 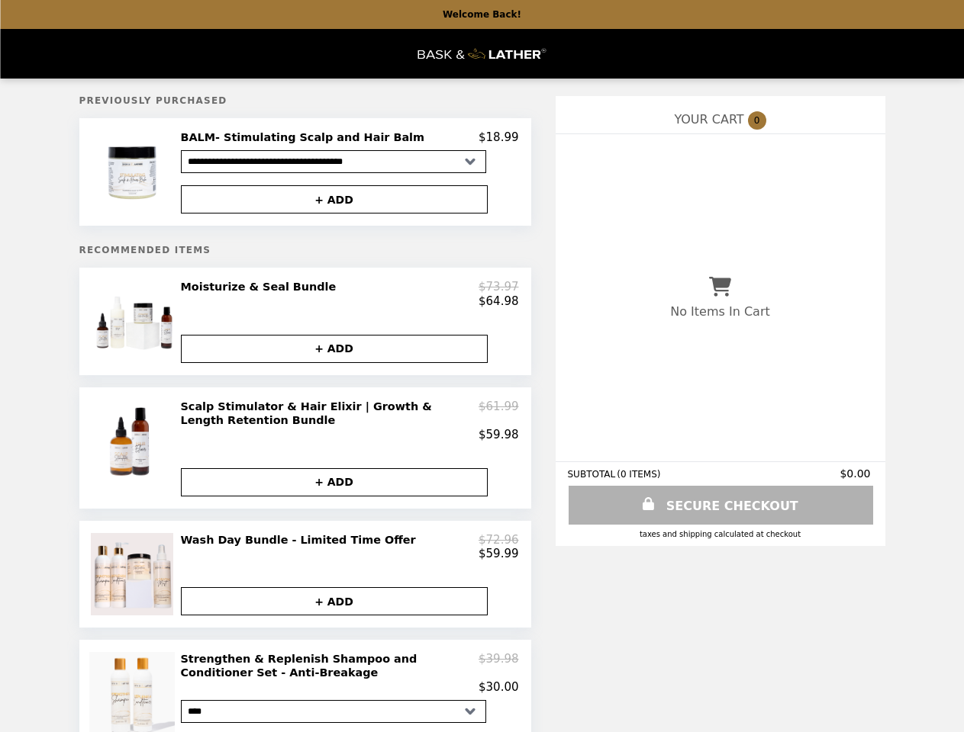 I want to click on span: SUBTOTAL, so click(x=592, y=475).